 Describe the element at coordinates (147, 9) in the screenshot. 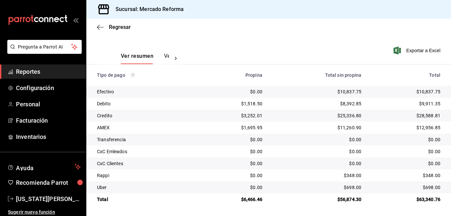

I see `h3: Sucursal: Mercado Reforma` at that location.